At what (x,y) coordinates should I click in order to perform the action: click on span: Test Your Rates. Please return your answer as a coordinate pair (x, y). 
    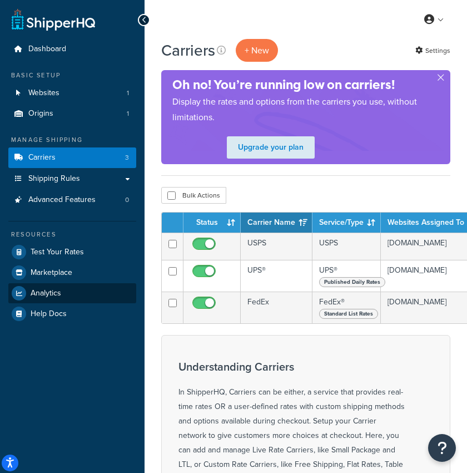
    Looking at the image, I should click on (57, 252).